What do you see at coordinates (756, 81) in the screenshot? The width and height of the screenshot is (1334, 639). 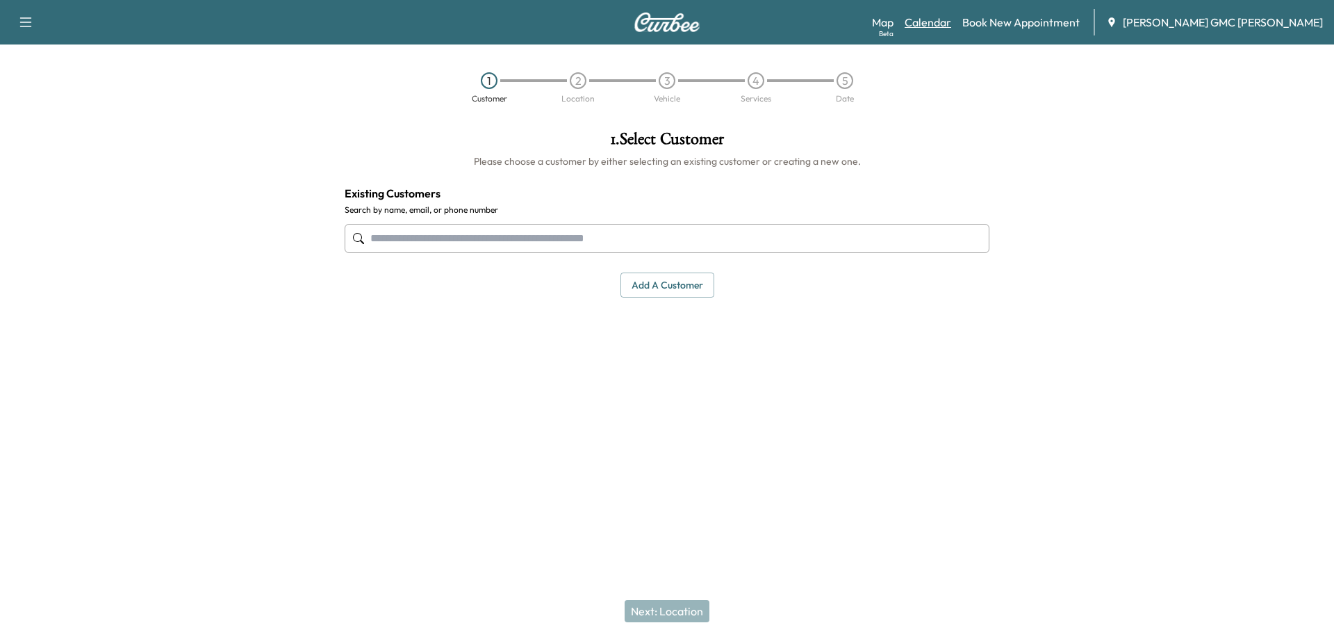 I see `div: 4` at bounding box center [756, 81].